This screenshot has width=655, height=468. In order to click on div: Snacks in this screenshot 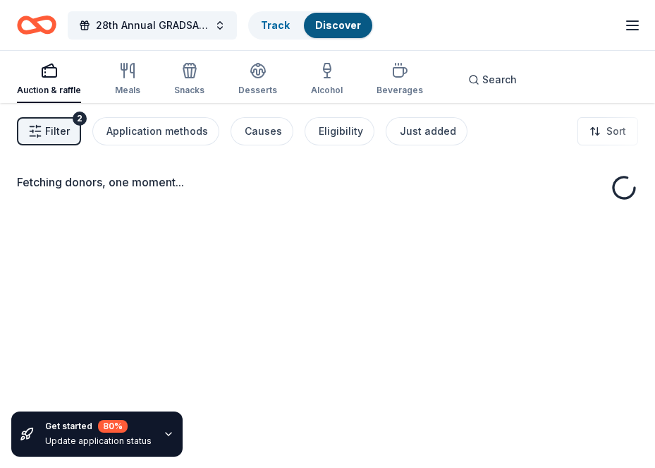, I will do `click(189, 90)`.